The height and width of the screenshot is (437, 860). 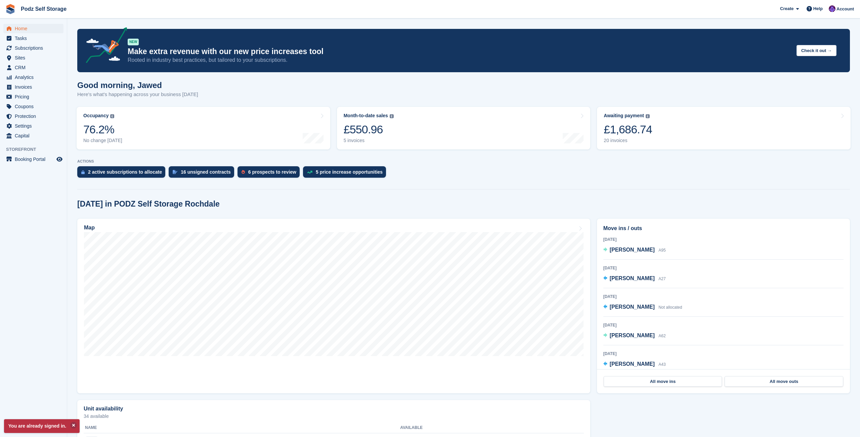 What do you see at coordinates (35, 38) in the screenshot?
I see `span: Tasks` at bounding box center [35, 38].